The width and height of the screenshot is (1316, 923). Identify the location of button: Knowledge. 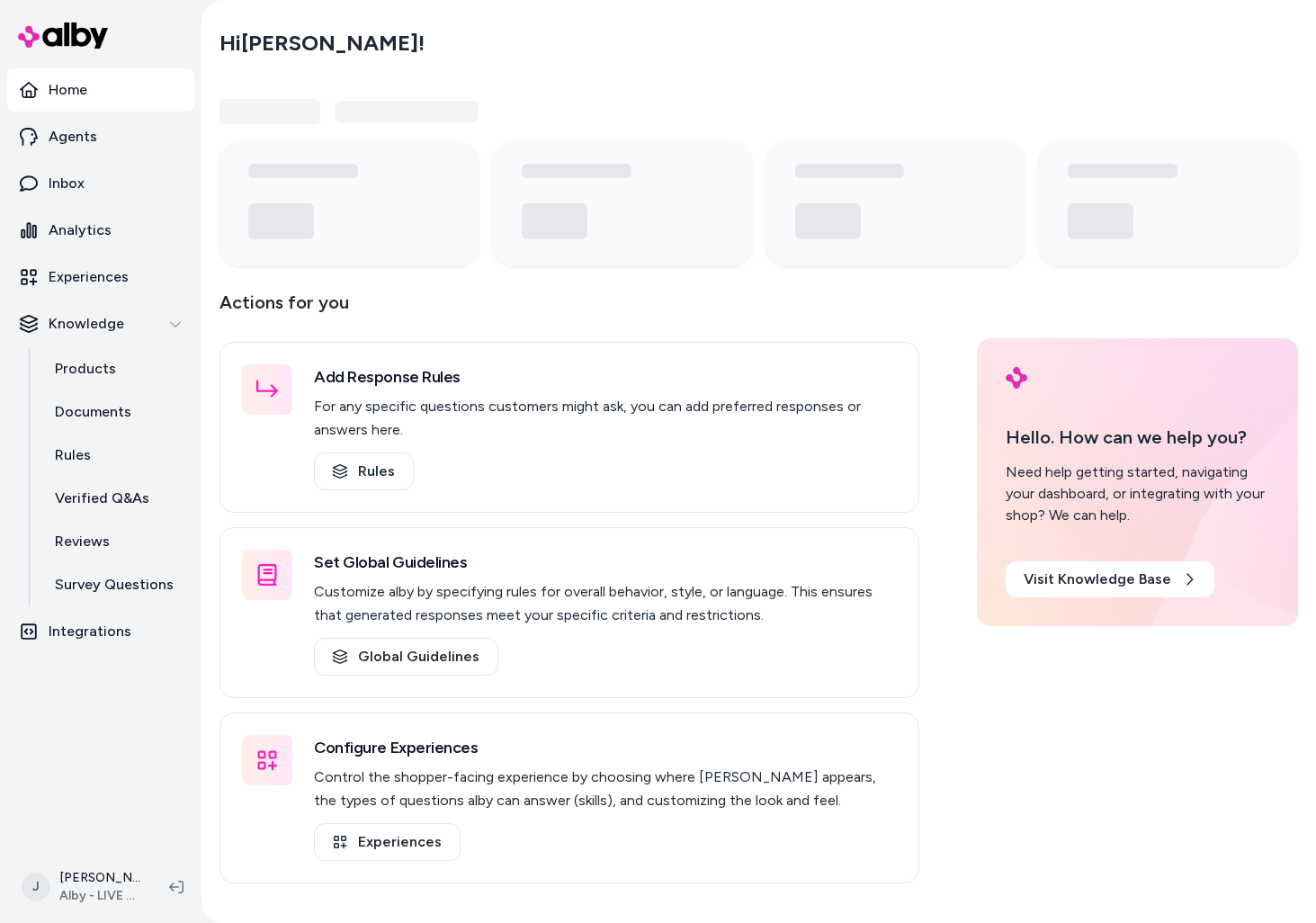
(101, 324).